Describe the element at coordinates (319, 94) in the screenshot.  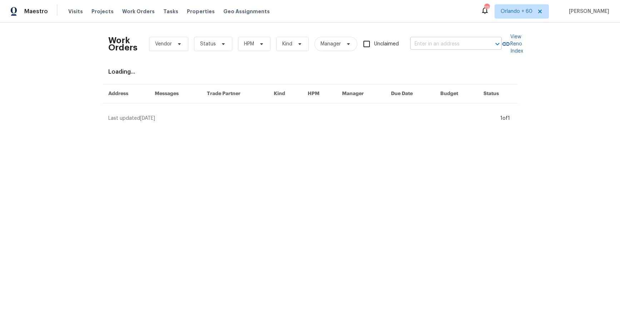
I see `th: HPM` at that location.